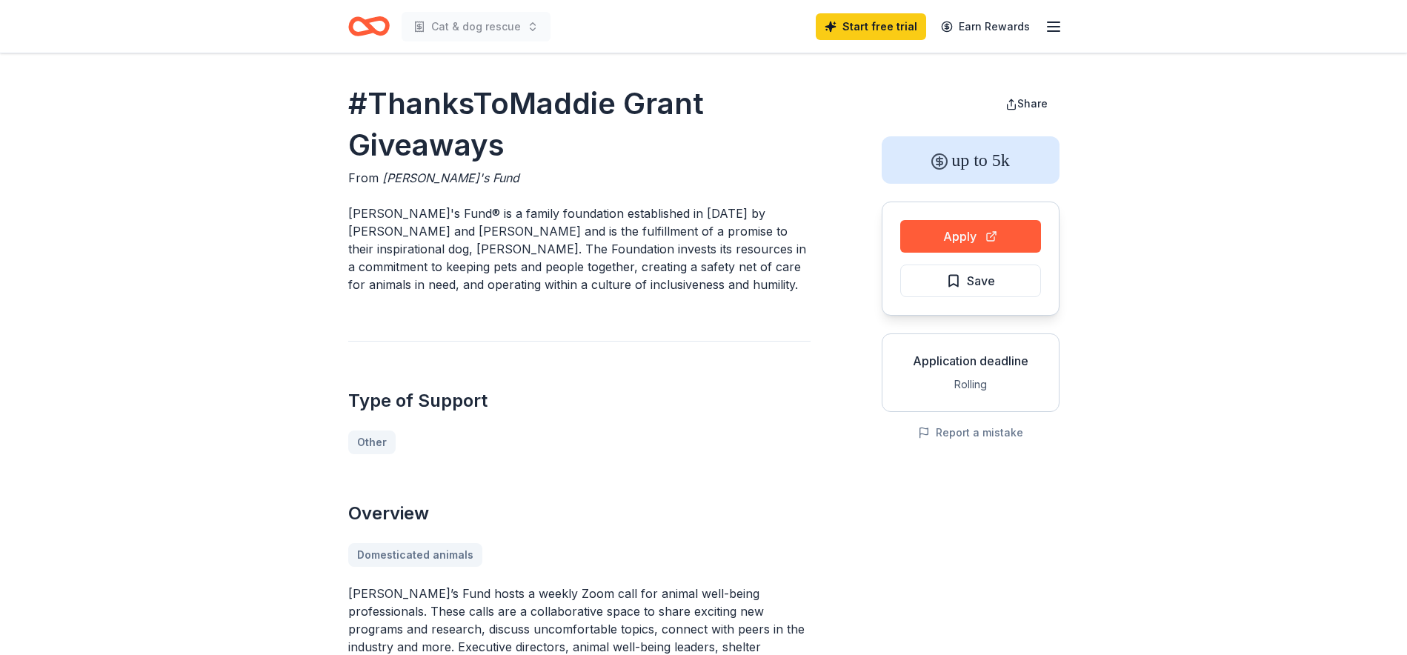  I want to click on a: Start free trial, so click(871, 27).